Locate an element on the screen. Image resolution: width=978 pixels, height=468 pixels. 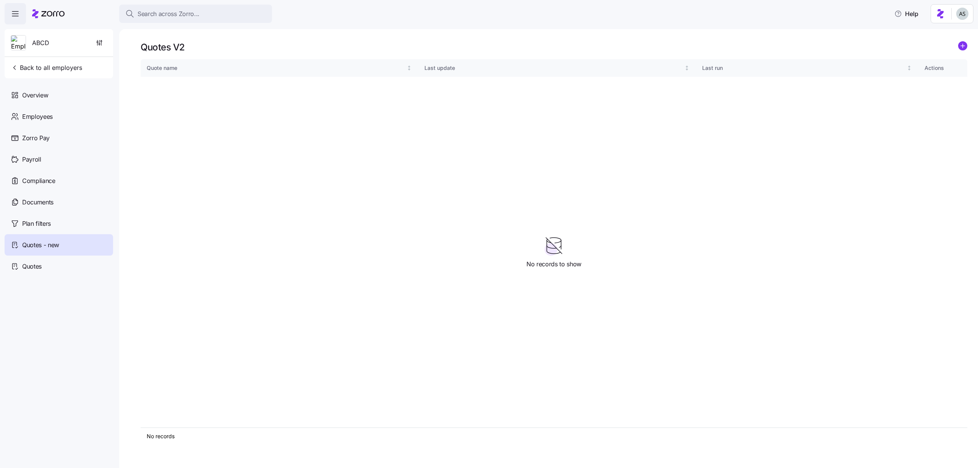
span: No records to show is located at coordinates (554, 264).